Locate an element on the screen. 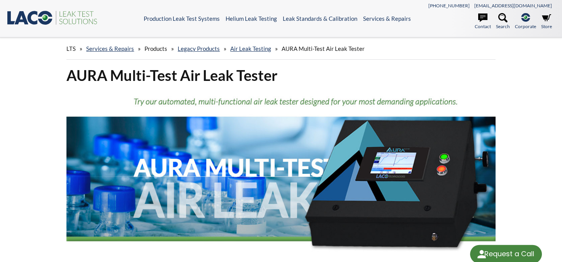 This screenshot has width=562, height=262. span: AURA Multi-Test Air Leak Tester is located at coordinates (323, 49).